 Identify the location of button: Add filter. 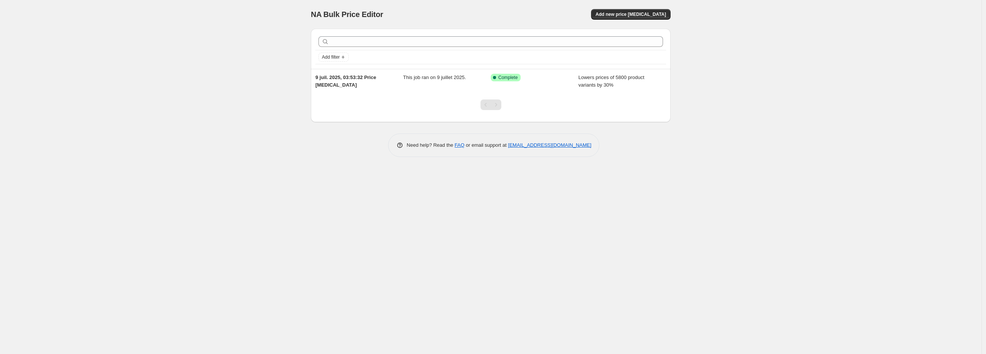
(334, 57).